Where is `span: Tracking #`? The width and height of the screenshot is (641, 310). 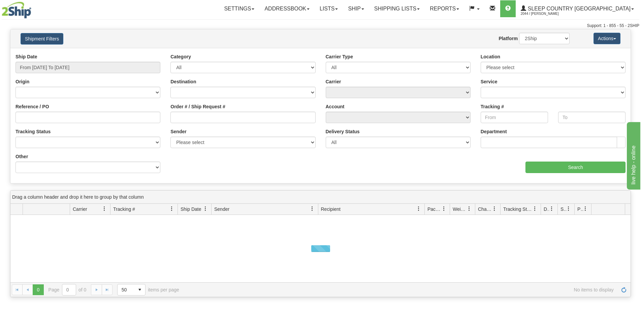
span: Tracking # is located at coordinates (124, 209).